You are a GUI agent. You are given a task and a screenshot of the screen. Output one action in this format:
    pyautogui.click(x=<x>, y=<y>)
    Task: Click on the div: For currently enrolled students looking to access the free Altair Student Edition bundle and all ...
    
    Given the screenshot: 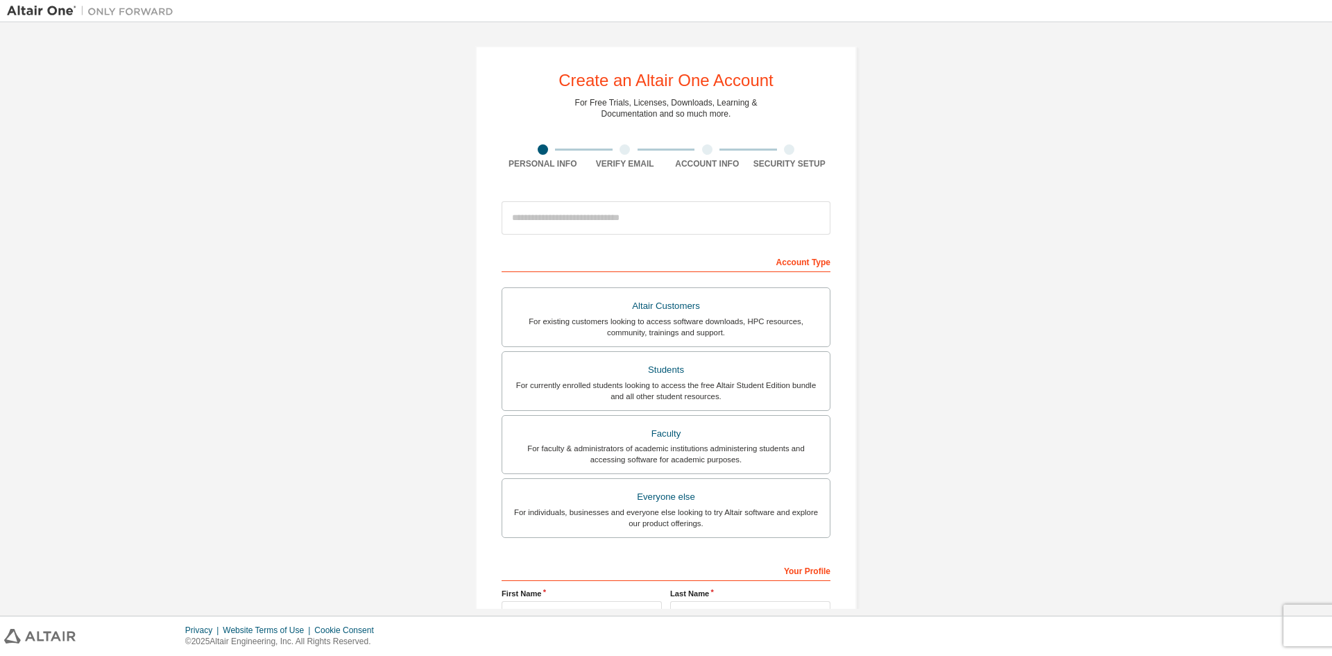 What is the action you would take?
    pyautogui.click(x=666, y=391)
    